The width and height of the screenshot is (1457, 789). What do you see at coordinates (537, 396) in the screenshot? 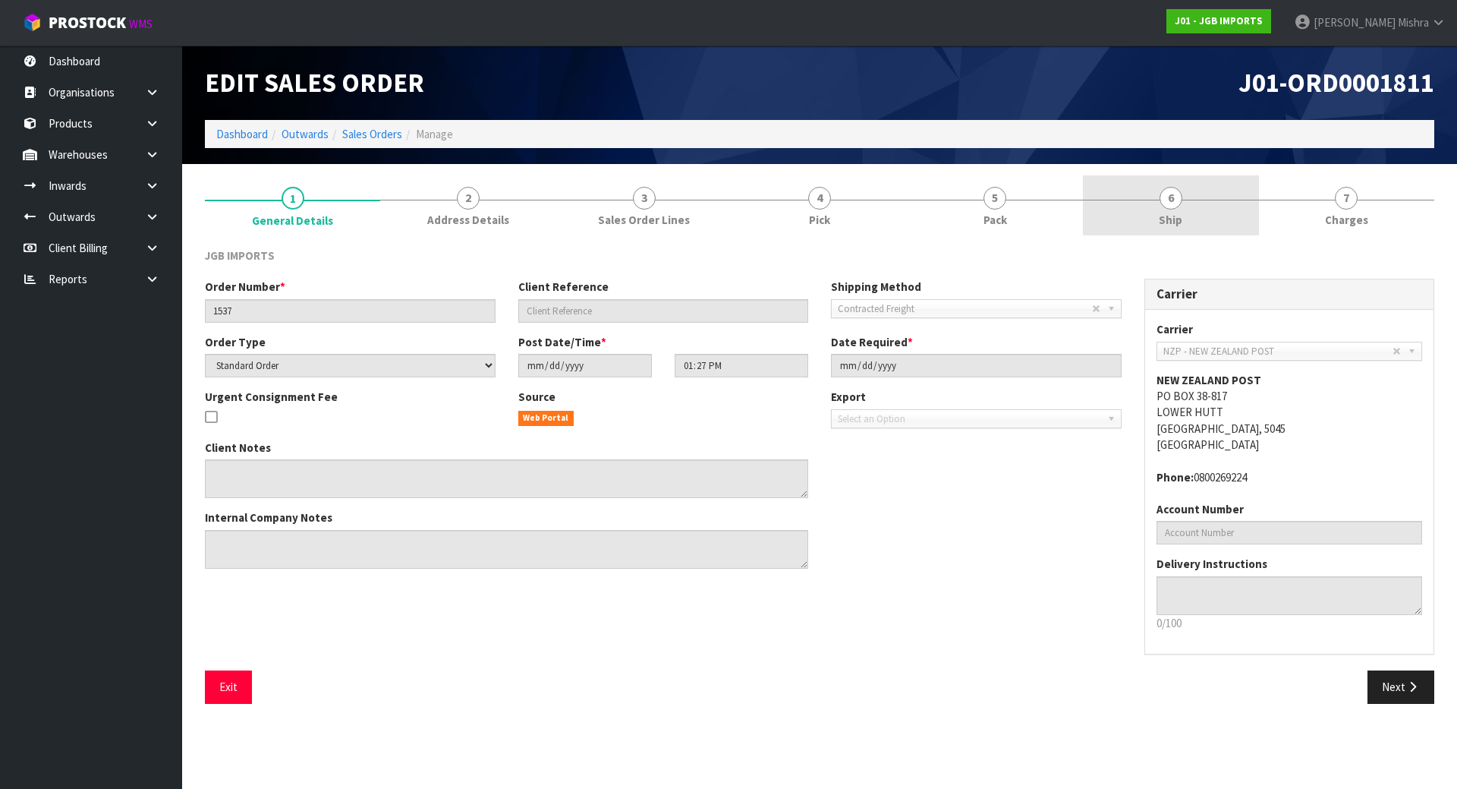
I see `label: Source` at bounding box center [537, 396].